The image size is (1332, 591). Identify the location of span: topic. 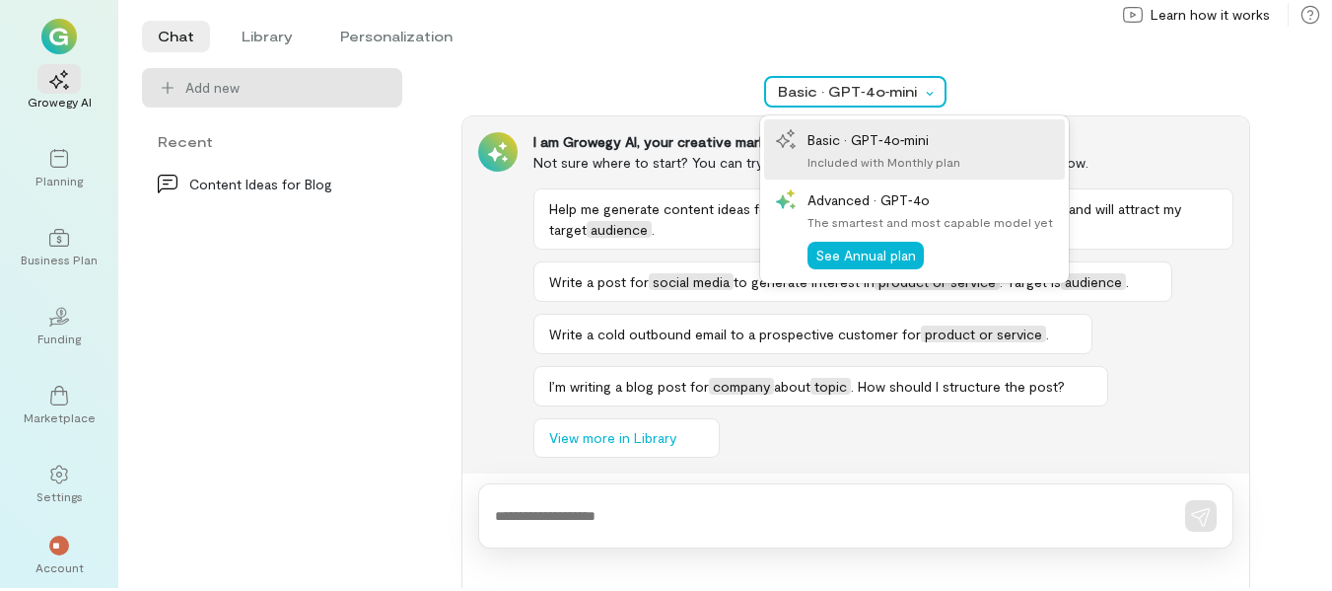
(830, 385).